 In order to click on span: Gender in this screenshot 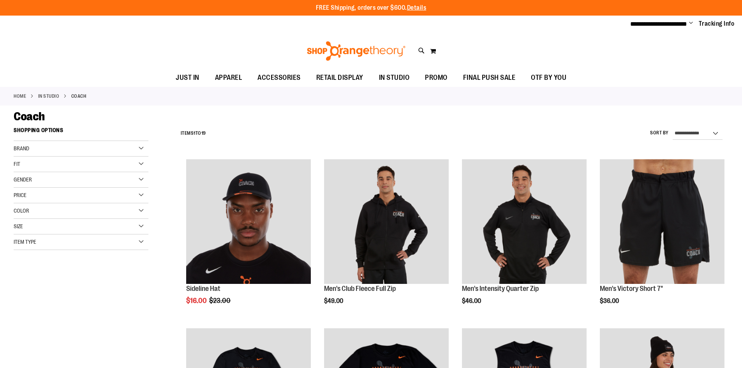, I will do `click(23, 180)`.